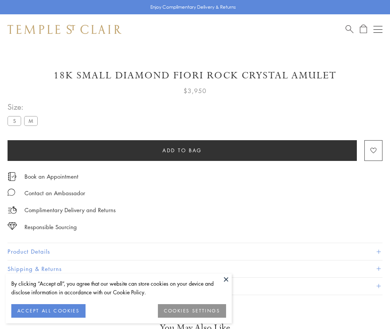 Image resolution: width=390 pixels, height=329 pixels. What do you see at coordinates (349, 29) in the screenshot?
I see `a: Search` at bounding box center [349, 29].